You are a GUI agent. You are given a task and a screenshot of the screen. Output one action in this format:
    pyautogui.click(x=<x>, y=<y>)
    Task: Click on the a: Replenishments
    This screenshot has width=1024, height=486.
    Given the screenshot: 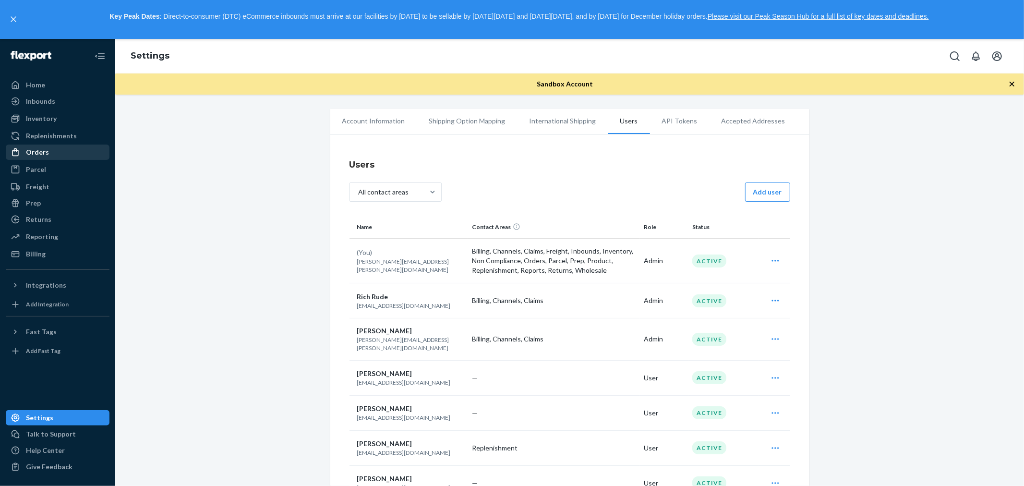 What is the action you would take?
    pyautogui.click(x=58, y=136)
    